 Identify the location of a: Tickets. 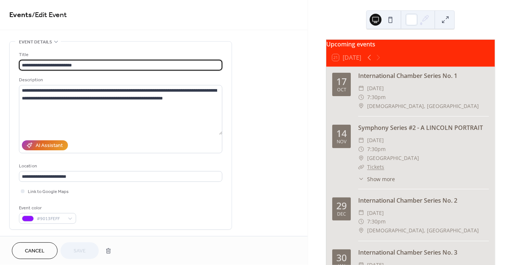
(376, 167).